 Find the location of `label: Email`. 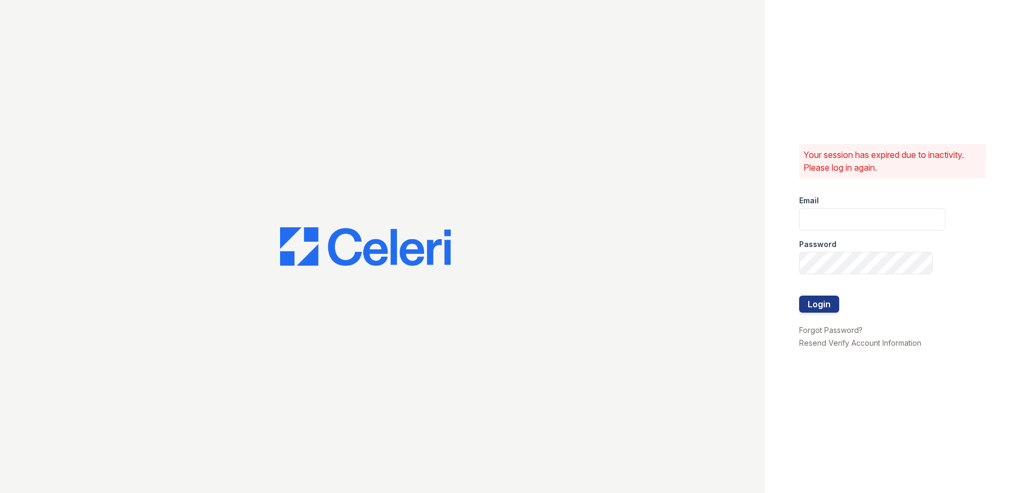

label: Email is located at coordinates (809, 201).